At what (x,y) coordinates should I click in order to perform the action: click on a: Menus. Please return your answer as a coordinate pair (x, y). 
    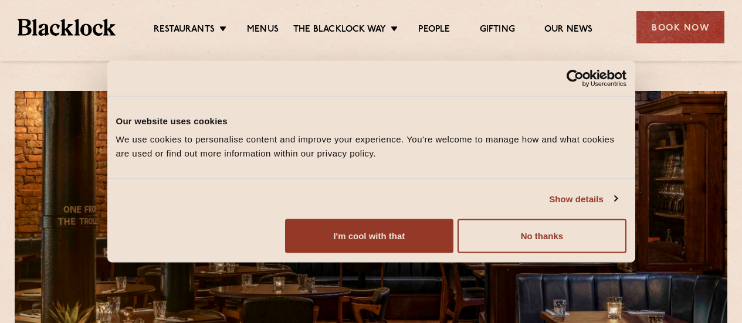
    Looking at the image, I should click on (263, 31).